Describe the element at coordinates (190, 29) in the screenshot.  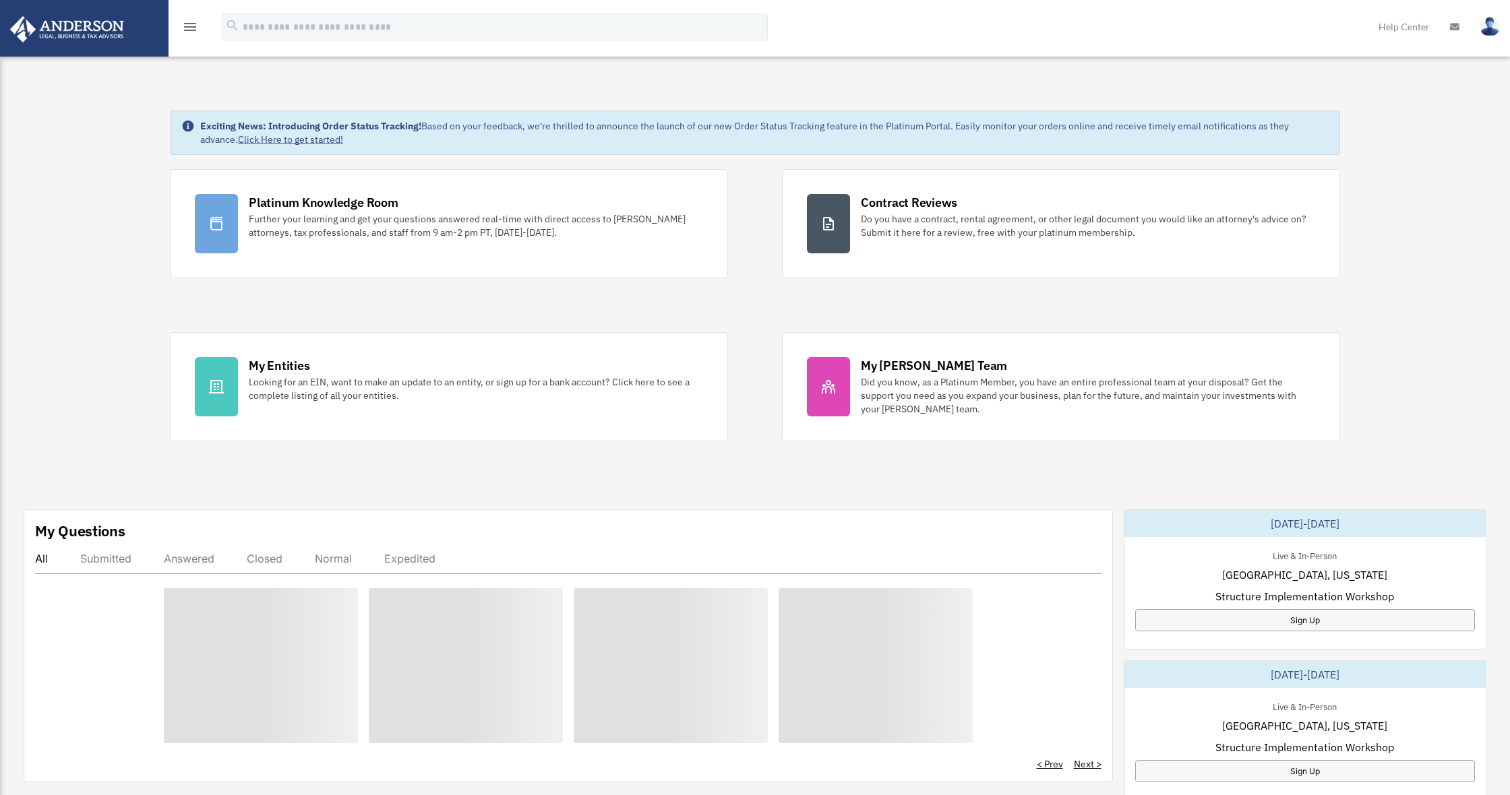
I see `a: menu` at that location.